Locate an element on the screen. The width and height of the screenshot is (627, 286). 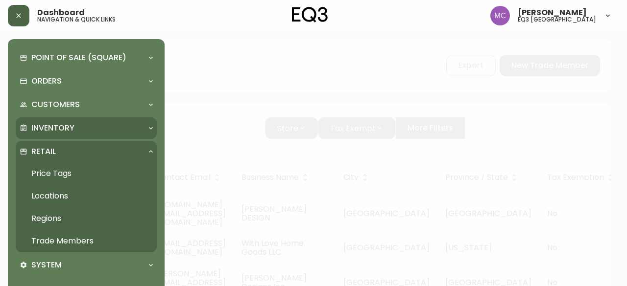
p: System is located at coordinates (47, 265).